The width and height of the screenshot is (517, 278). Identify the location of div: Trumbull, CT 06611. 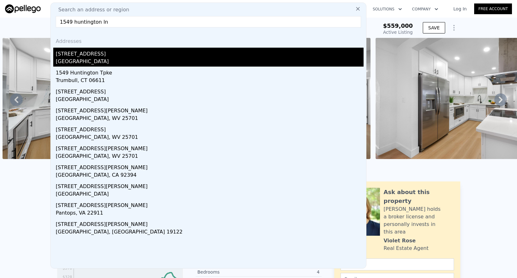
(210, 81).